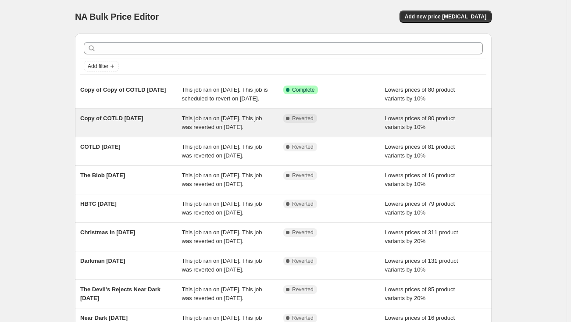  I want to click on span: Lowers prices of 81 product variants by 10%, so click(420, 151).